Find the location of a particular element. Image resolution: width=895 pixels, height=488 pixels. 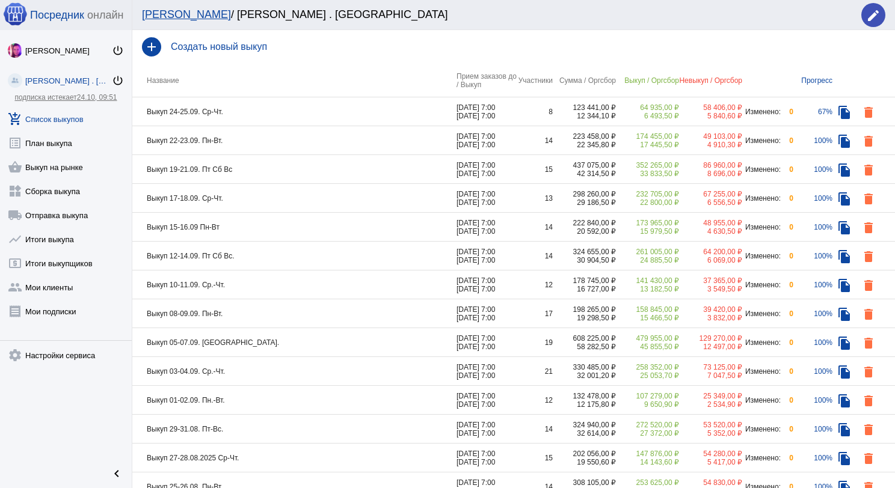

div: 352 265,00 ₽ is located at coordinates (647, 165).